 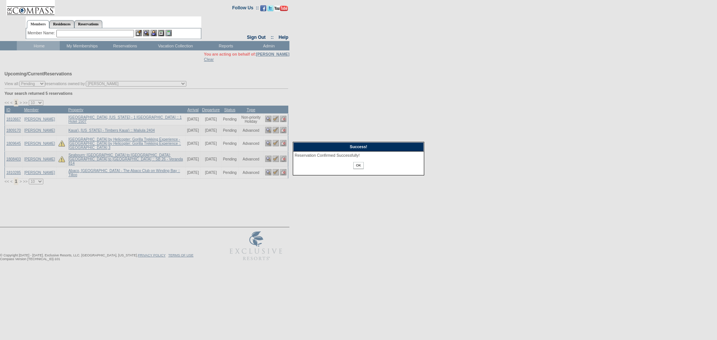 I want to click on a: Residences, so click(x=62, y=24).